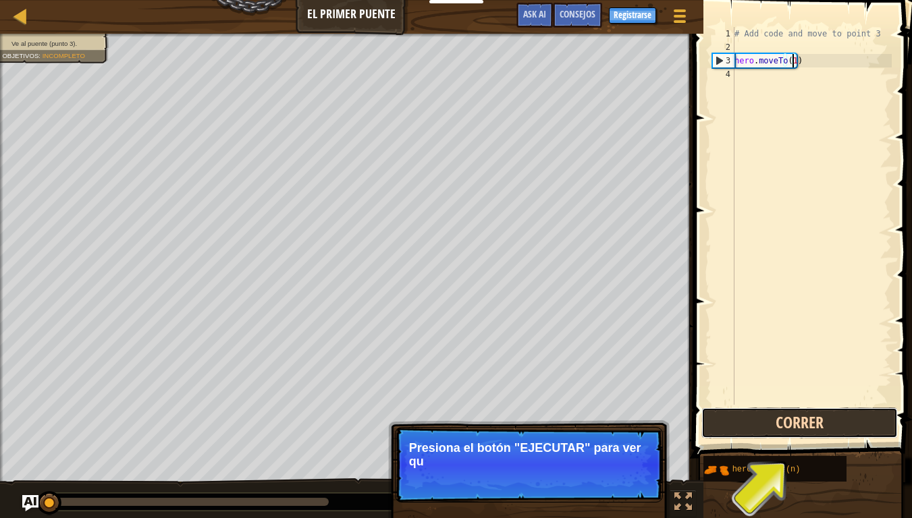  I want to click on span: Ve al puente (punto 3)., so click(44, 43).